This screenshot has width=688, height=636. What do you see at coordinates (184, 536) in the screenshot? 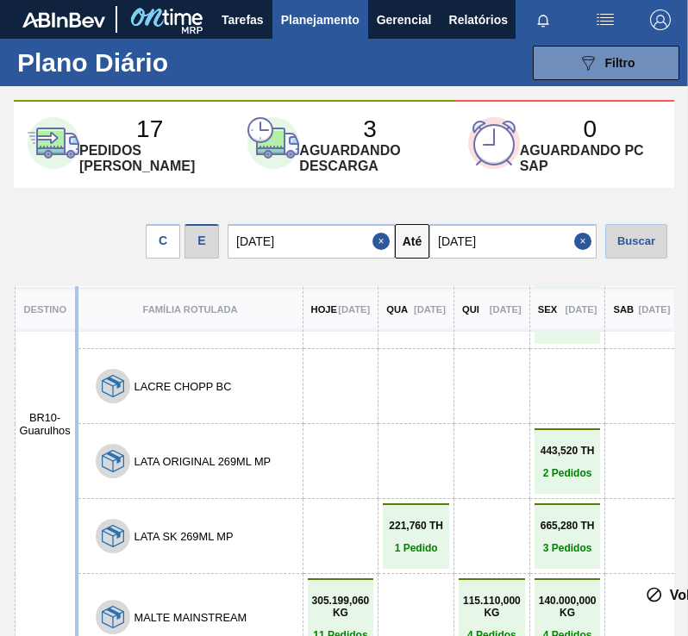
I see `button: LATA SK 269ML MP` at bounding box center [184, 536].